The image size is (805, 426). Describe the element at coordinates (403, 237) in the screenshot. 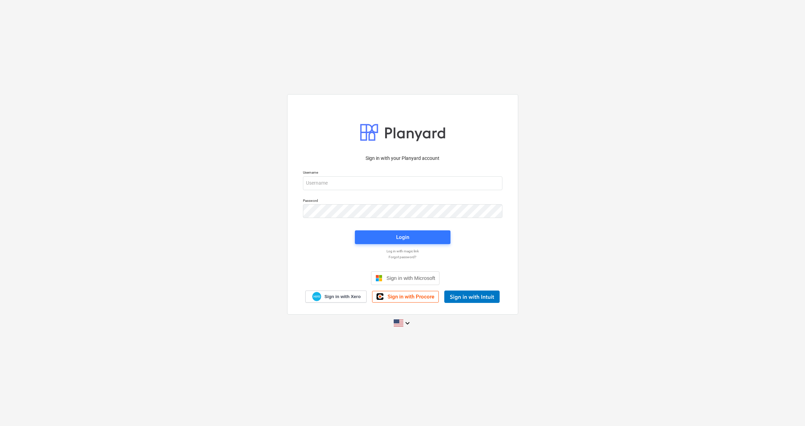

I see `div: Login` at that location.